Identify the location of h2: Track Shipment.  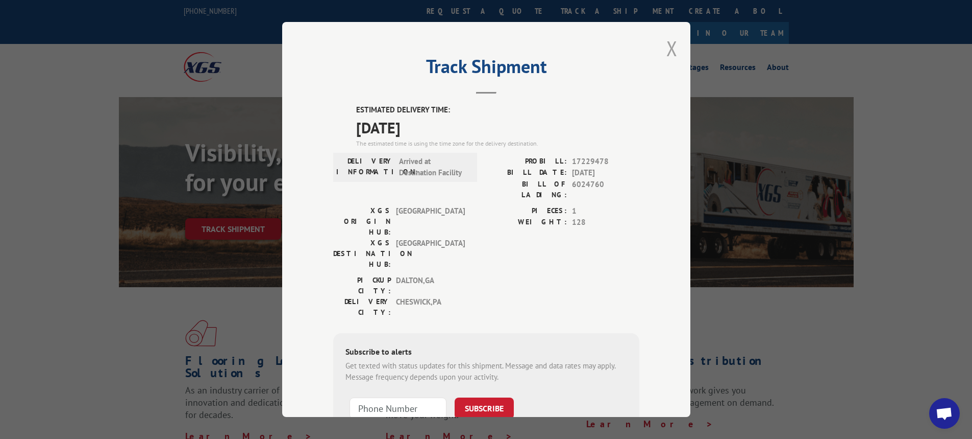
(486, 69).